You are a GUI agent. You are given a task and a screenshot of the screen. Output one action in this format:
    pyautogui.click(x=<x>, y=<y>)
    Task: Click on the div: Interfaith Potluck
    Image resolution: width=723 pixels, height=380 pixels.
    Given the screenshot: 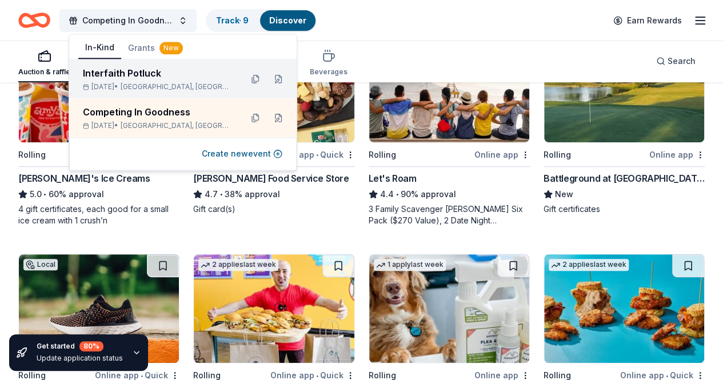 What is the action you would take?
    pyautogui.click(x=158, y=73)
    